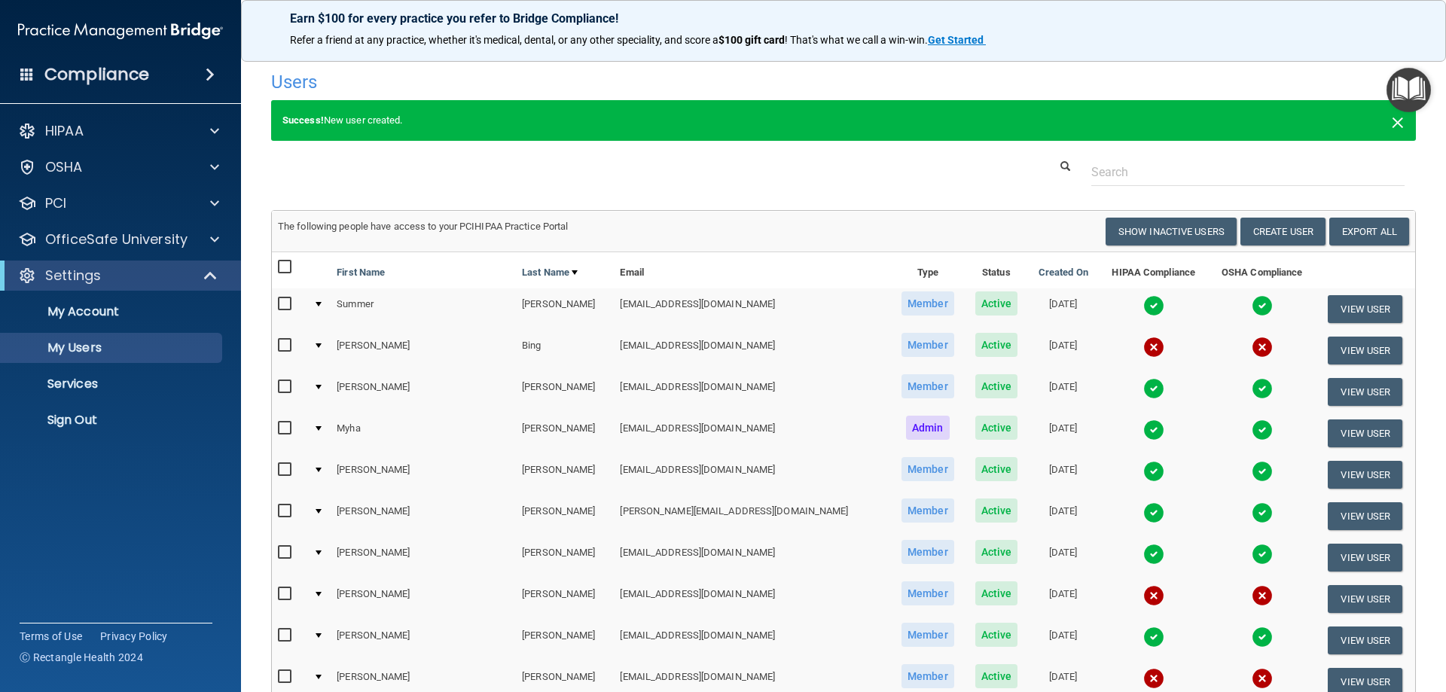  What do you see at coordinates (956, 40) in the screenshot?
I see `a: Get Started` at bounding box center [956, 40].